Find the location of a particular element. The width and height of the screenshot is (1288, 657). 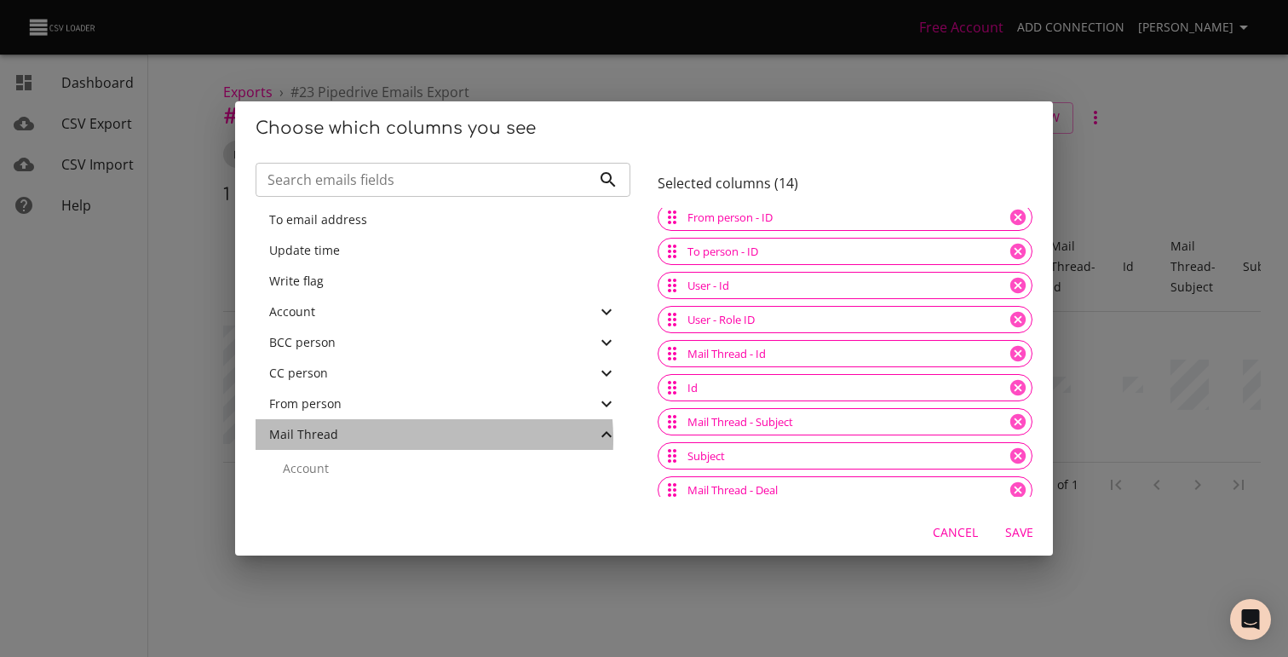

span: Cancel is located at coordinates (955, 532).